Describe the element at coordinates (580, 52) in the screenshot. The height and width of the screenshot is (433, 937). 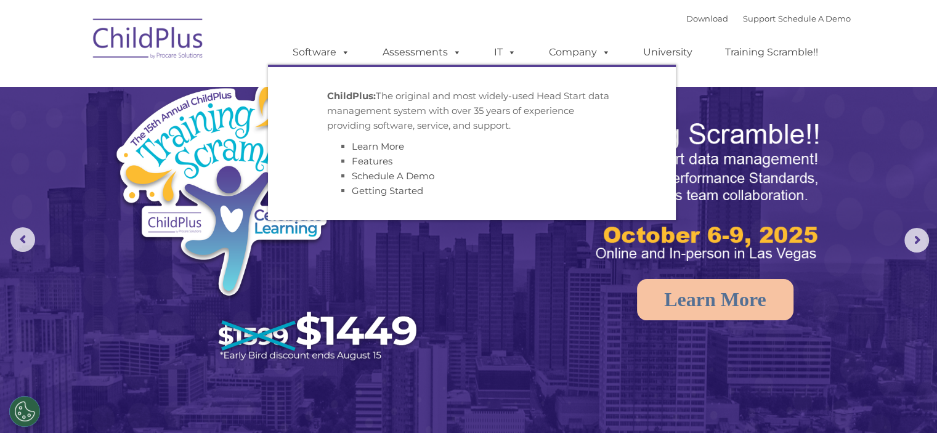
I see `a: Company` at that location.